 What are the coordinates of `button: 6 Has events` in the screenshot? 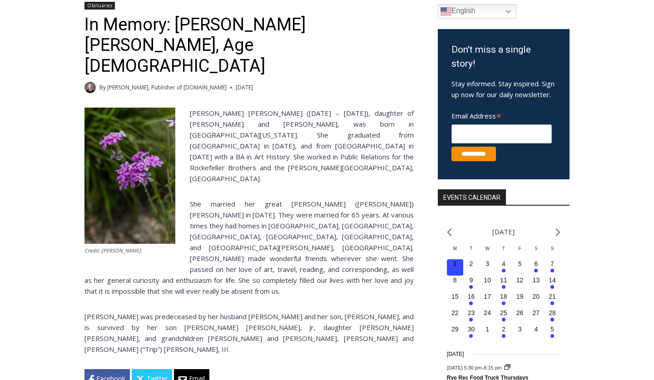 It's located at (536, 267).